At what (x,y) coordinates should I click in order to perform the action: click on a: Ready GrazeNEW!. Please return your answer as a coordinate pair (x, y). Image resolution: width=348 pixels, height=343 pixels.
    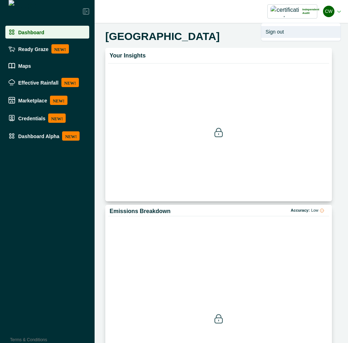
    Looking at the image, I should click on (47, 49).